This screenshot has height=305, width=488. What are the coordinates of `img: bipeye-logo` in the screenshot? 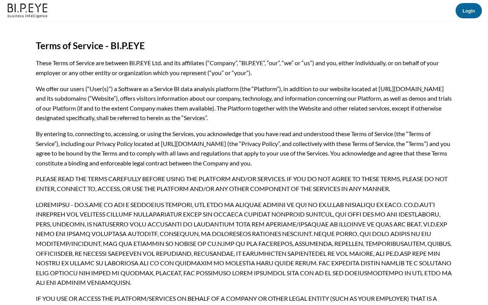 It's located at (28, 10).